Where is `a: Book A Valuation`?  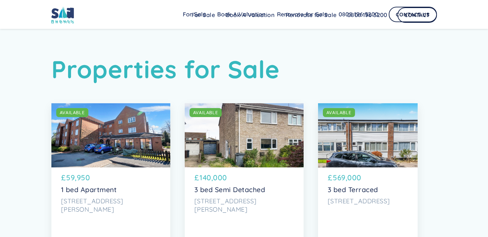
a: Book A Valuation is located at coordinates (250, 15).